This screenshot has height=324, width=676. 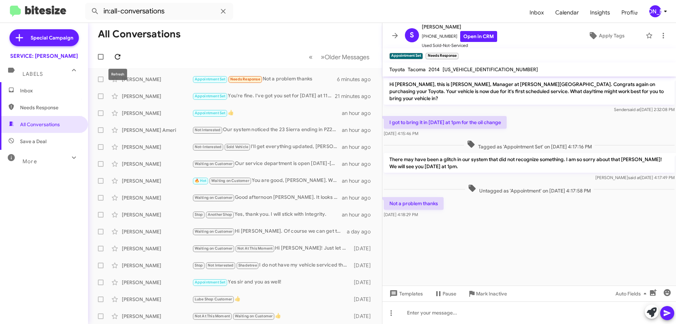 I want to click on div: Yes sir and you as well!, so click(x=415, y=282).